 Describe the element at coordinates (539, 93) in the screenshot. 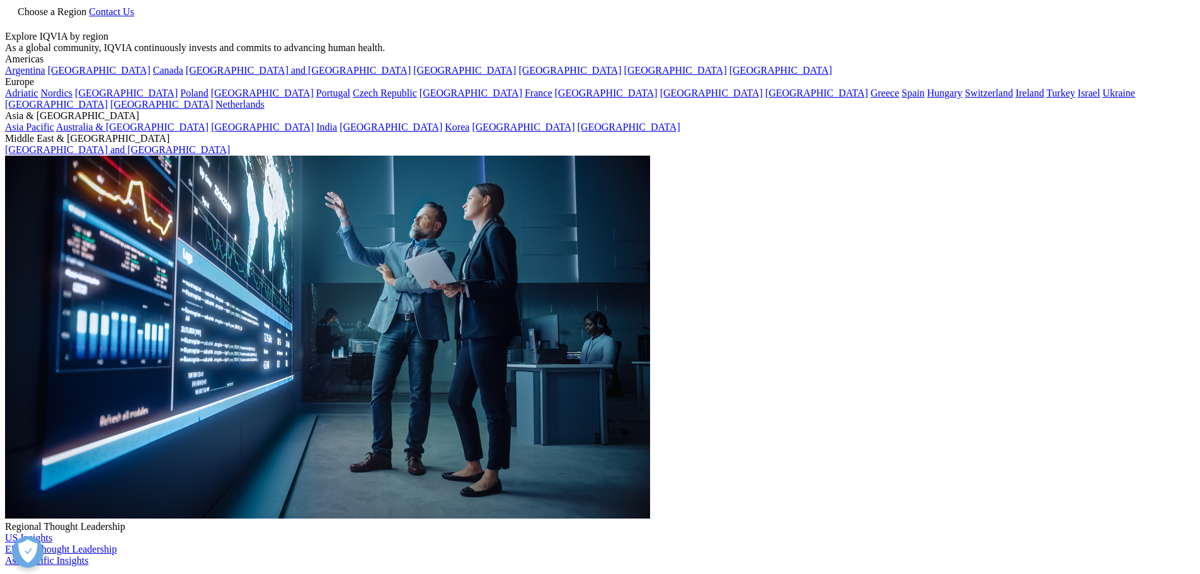

I see `a: France` at that location.